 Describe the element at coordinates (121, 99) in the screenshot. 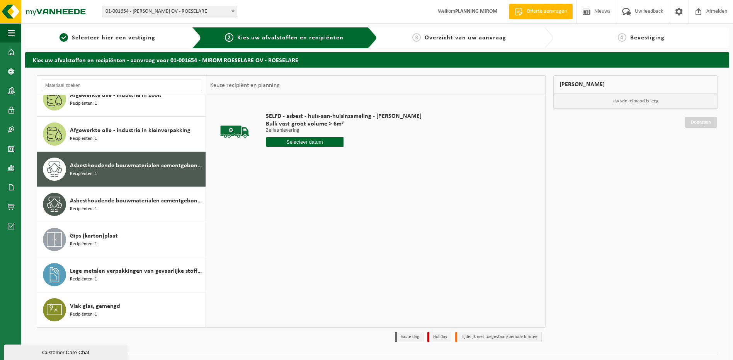

I see `button: Afgewerkte olie - industrie in 200lt Recipiënten: 1` at that location.